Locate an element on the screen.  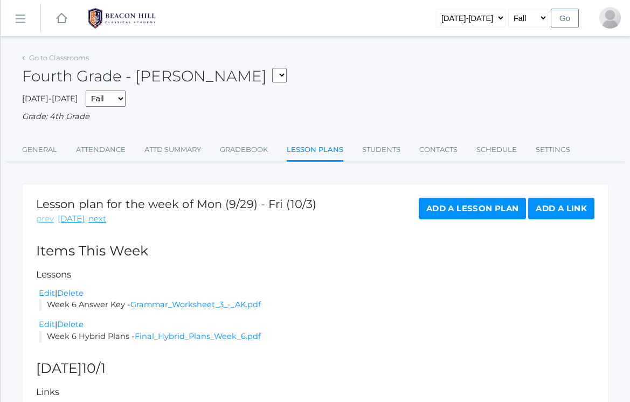
h5: Lessons is located at coordinates (315, 274).